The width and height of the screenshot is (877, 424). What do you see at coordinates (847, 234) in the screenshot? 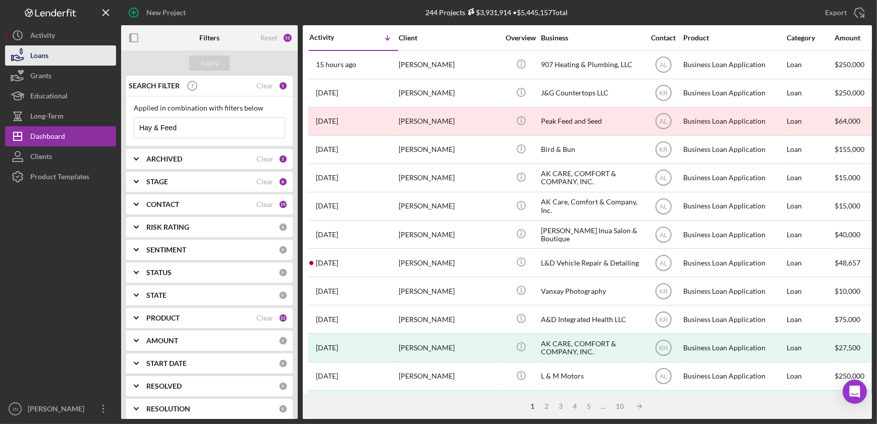
I see `span: $40,000` at bounding box center [847, 234].